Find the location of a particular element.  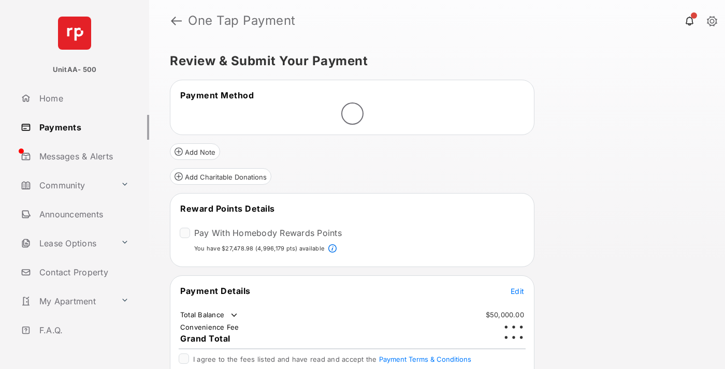

a: Lease Options is located at coordinates (66, 244).